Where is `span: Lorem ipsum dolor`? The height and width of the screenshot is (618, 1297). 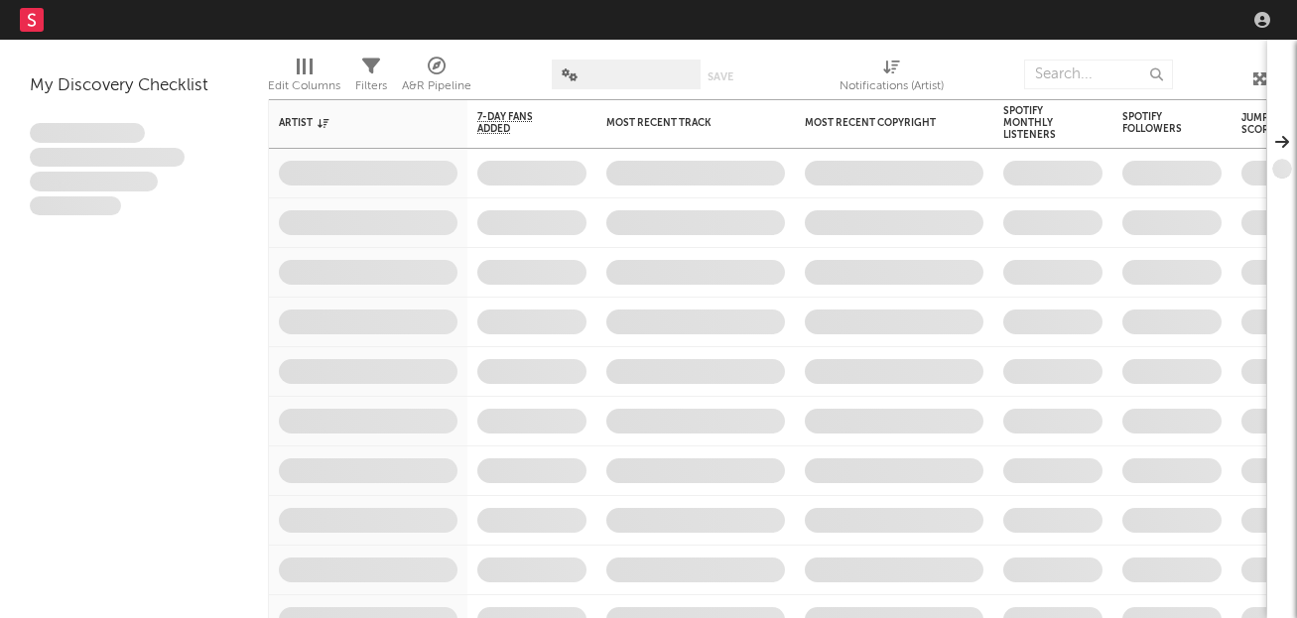 span: Lorem ipsum dolor is located at coordinates (87, 133).